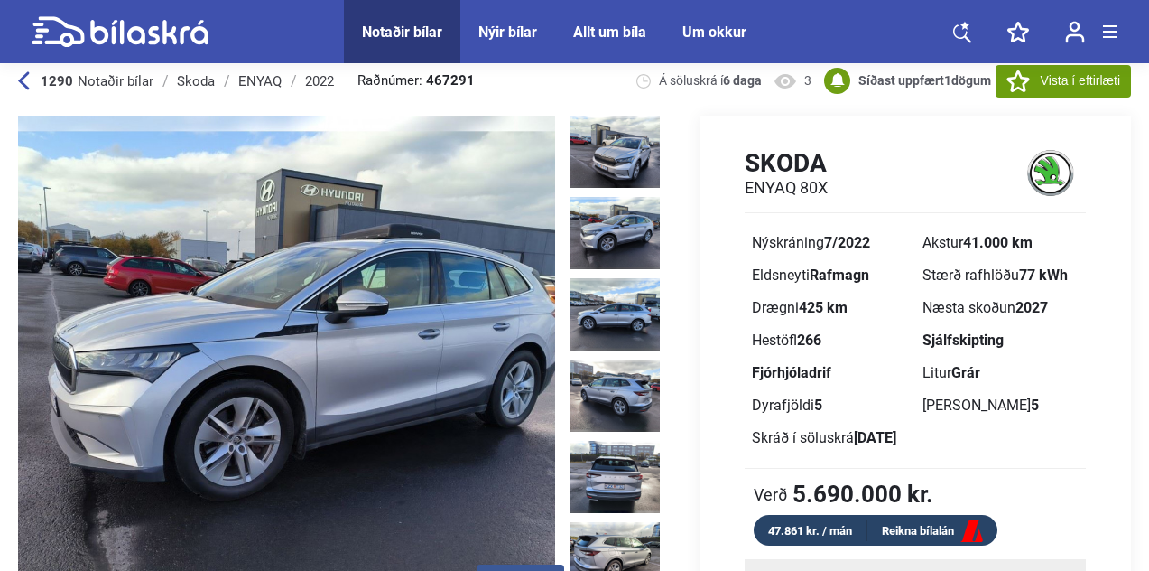 The image size is (1149, 571). What do you see at coordinates (1000, 243) in the screenshot?
I see `div: Akstur` at bounding box center [1000, 243].